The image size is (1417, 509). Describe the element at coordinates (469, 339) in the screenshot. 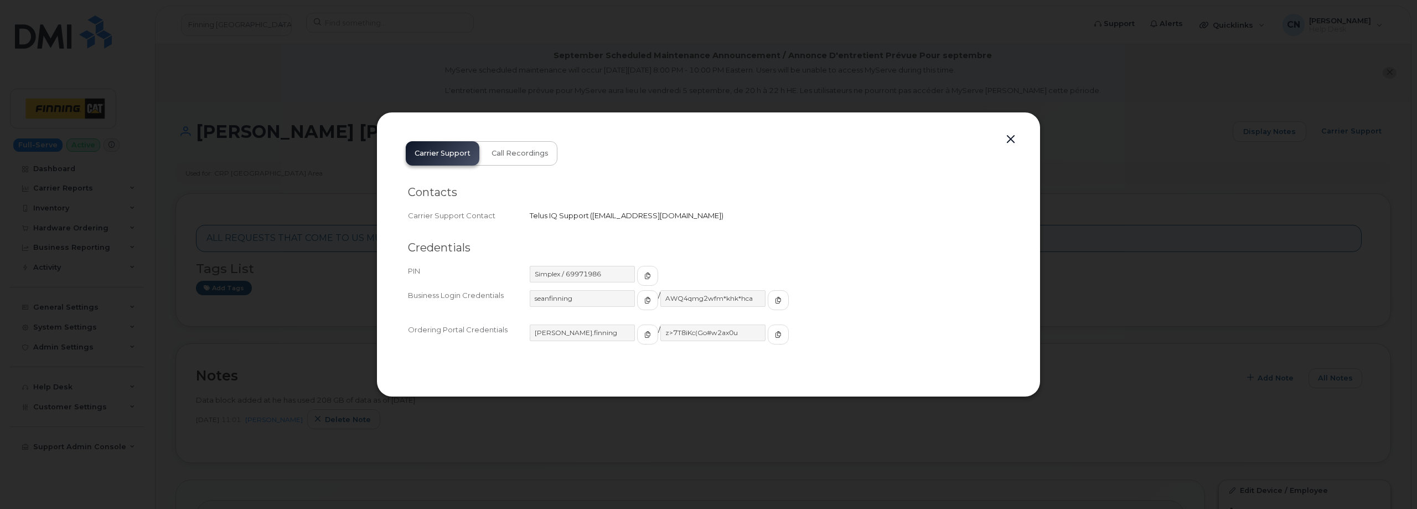

I see `div: Ordering Portal Credentials` at that location.